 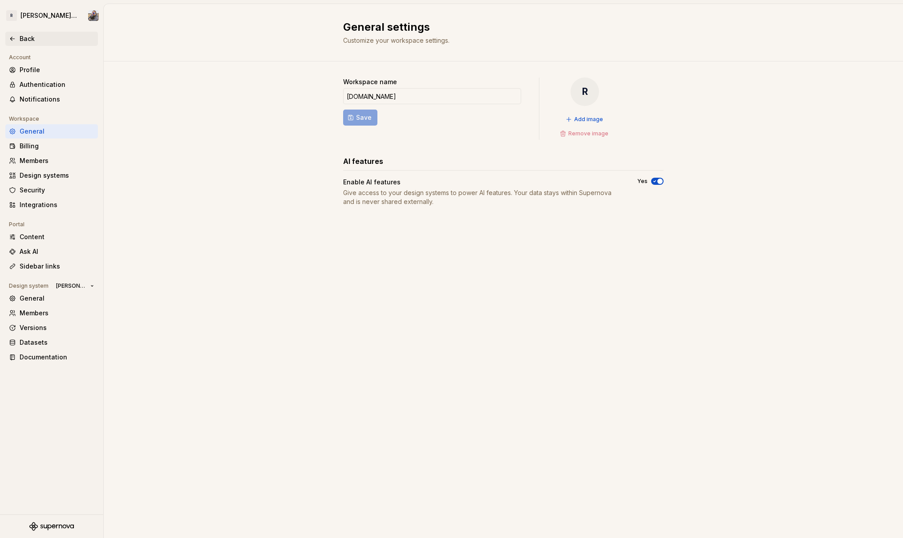 What do you see at coordinates (57, 146) in the screenshot?
I see `div: Billing` at bounding box center [57, 146].